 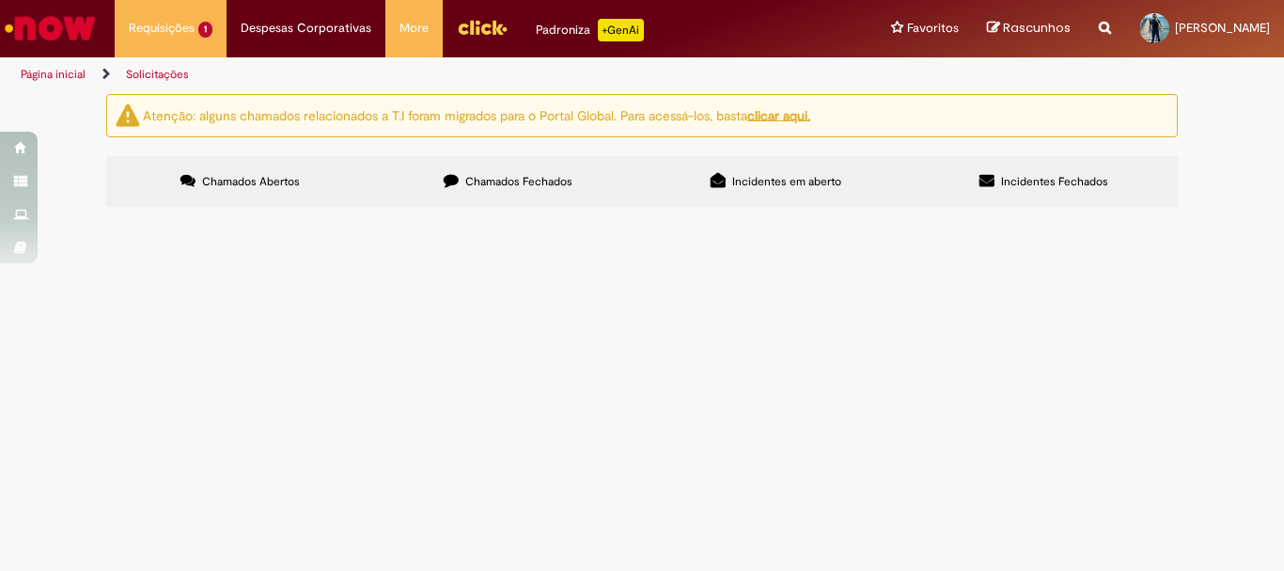 What do you see at coordinates (414, 28) in the screenshot?
I see `span: More` at bounding box center [414, 28].